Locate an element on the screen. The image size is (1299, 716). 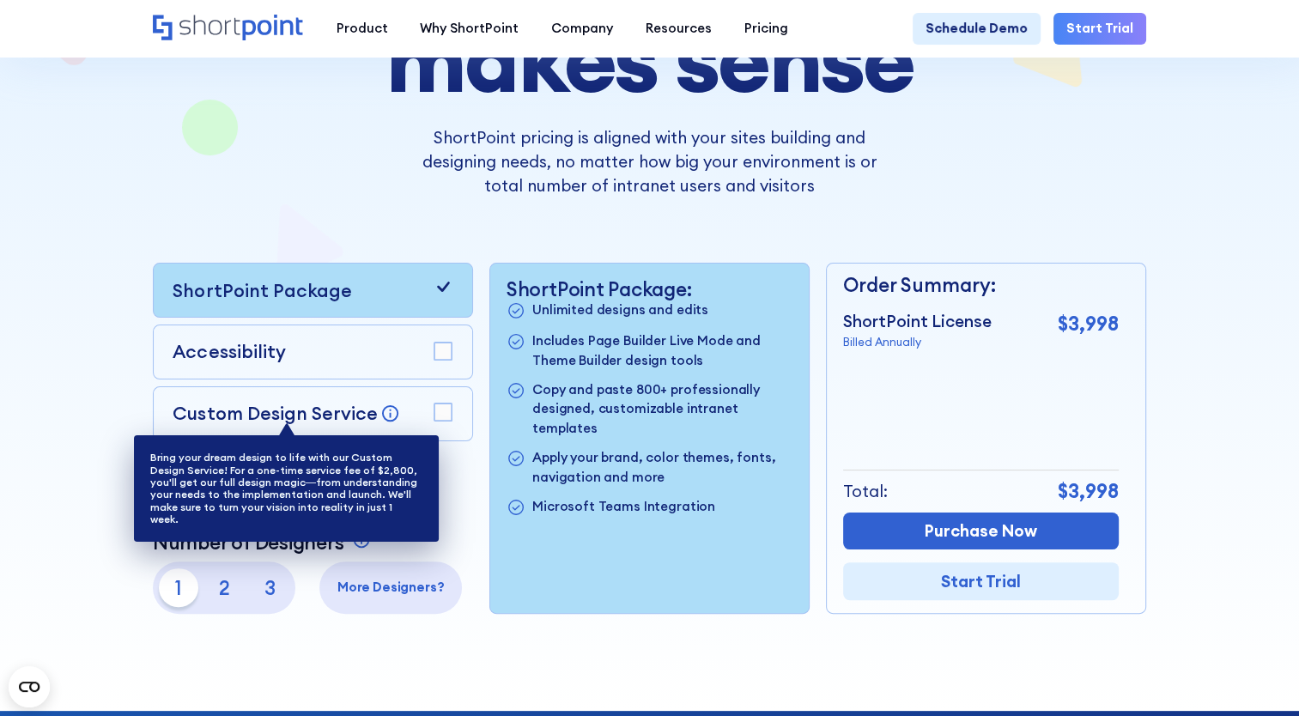
a: Company is located at coordinates (582, 29).